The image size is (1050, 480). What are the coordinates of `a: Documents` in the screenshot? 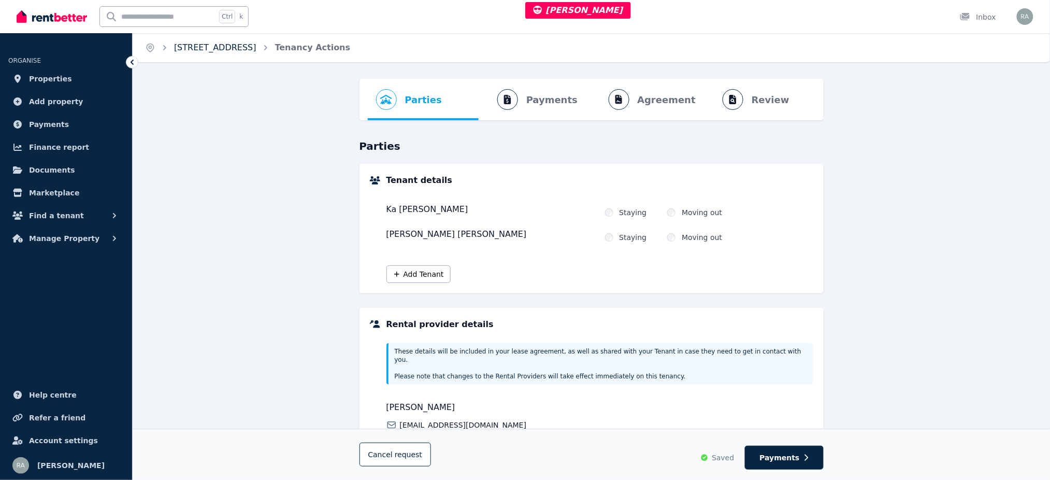 It's located at (66, 170).